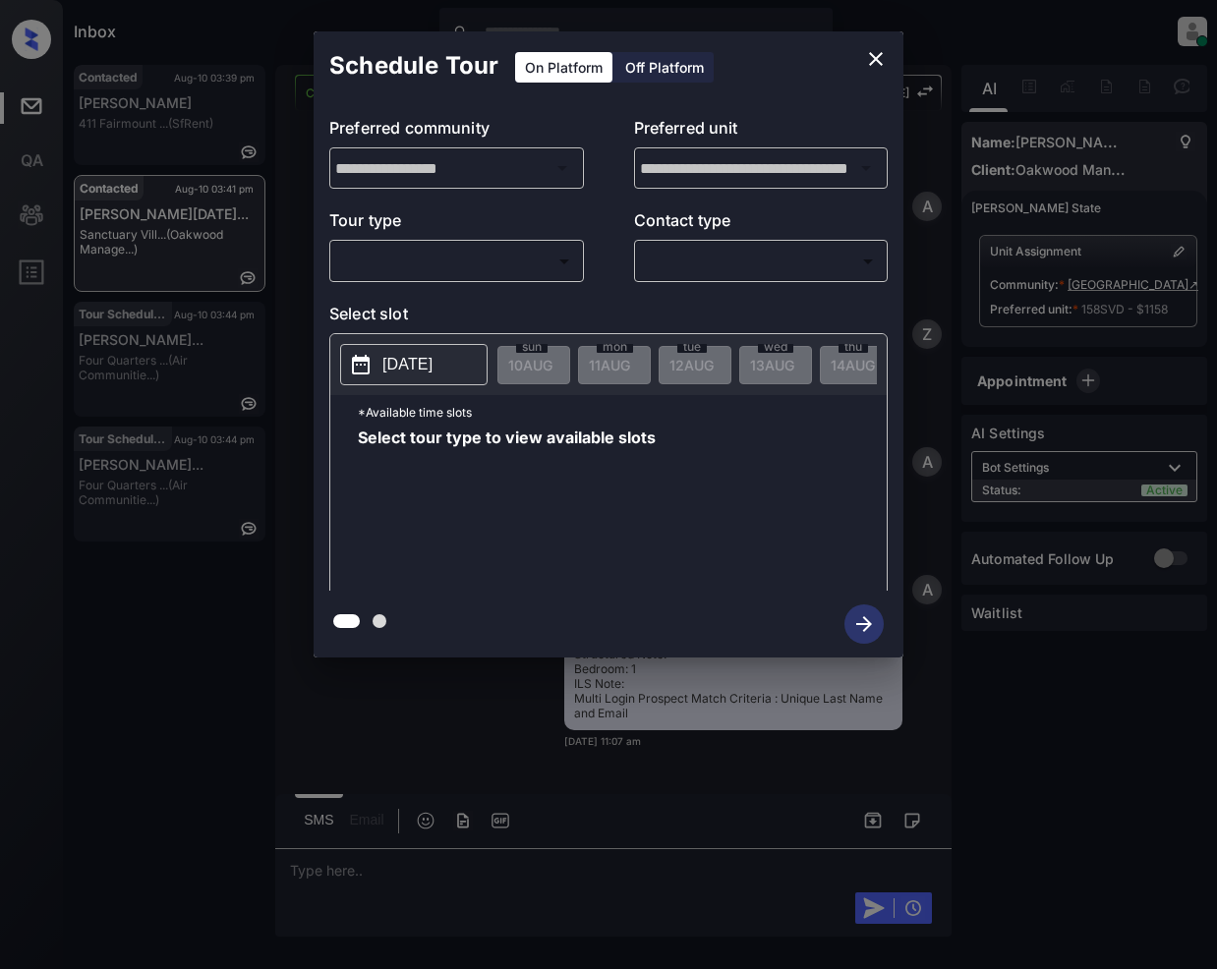  Describe the element at coordinates (563, 67) in the screenshot. I see `div: On Platform` at that location.